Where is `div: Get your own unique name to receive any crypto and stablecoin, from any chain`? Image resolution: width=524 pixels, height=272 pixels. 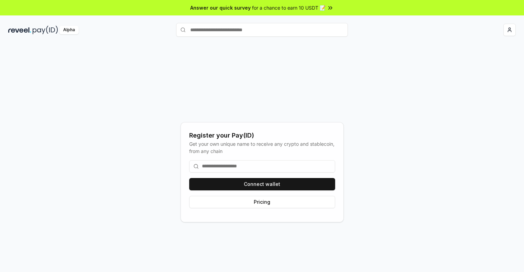 div: Get your own unique name to receive any crypto and stablecoin, from any chain is located at coordinates (262, 148).